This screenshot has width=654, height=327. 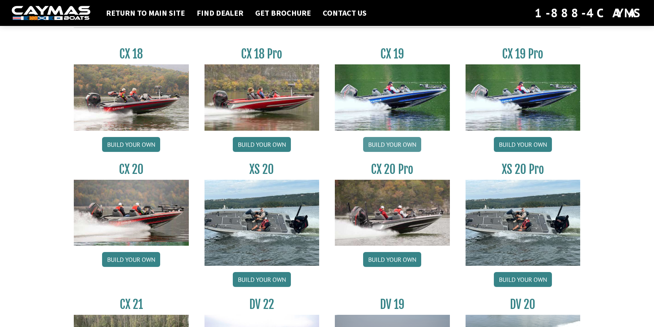 What do you see at coordinates (131, 54) in the screenshot?
I see `h3: CX 18` at bounding box center [131, 54].